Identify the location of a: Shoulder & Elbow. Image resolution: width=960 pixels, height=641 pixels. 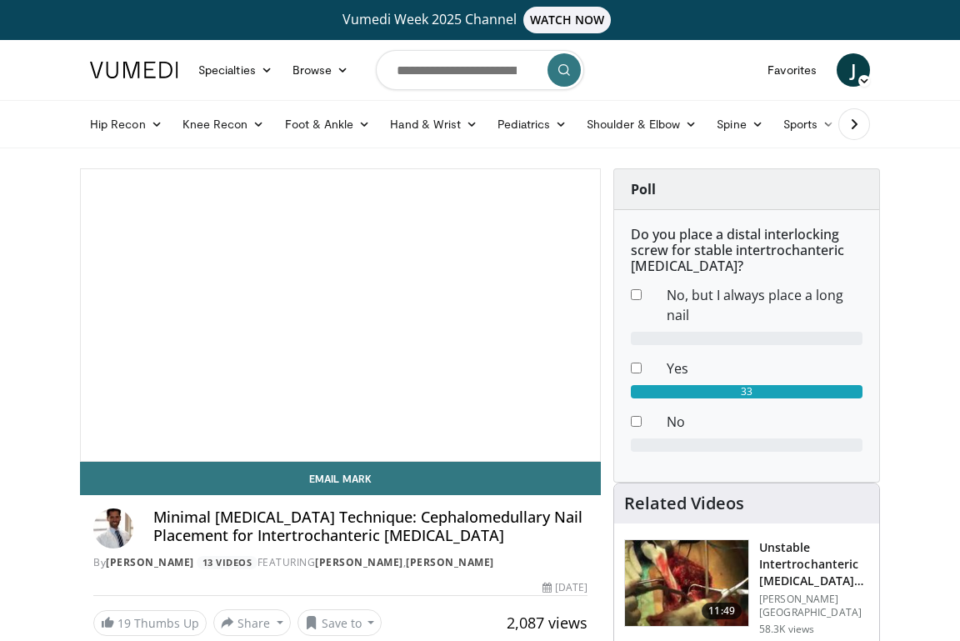
(642, 124).